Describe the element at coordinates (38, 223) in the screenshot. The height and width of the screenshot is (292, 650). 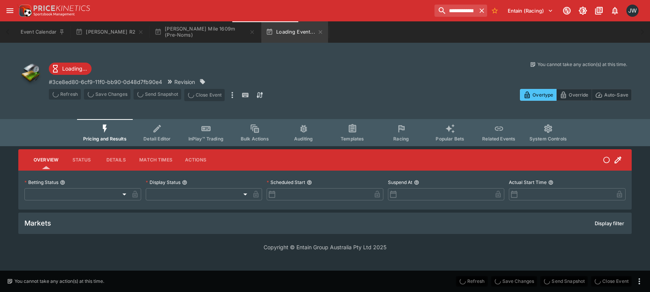
I see `h5: Markets` at that location.